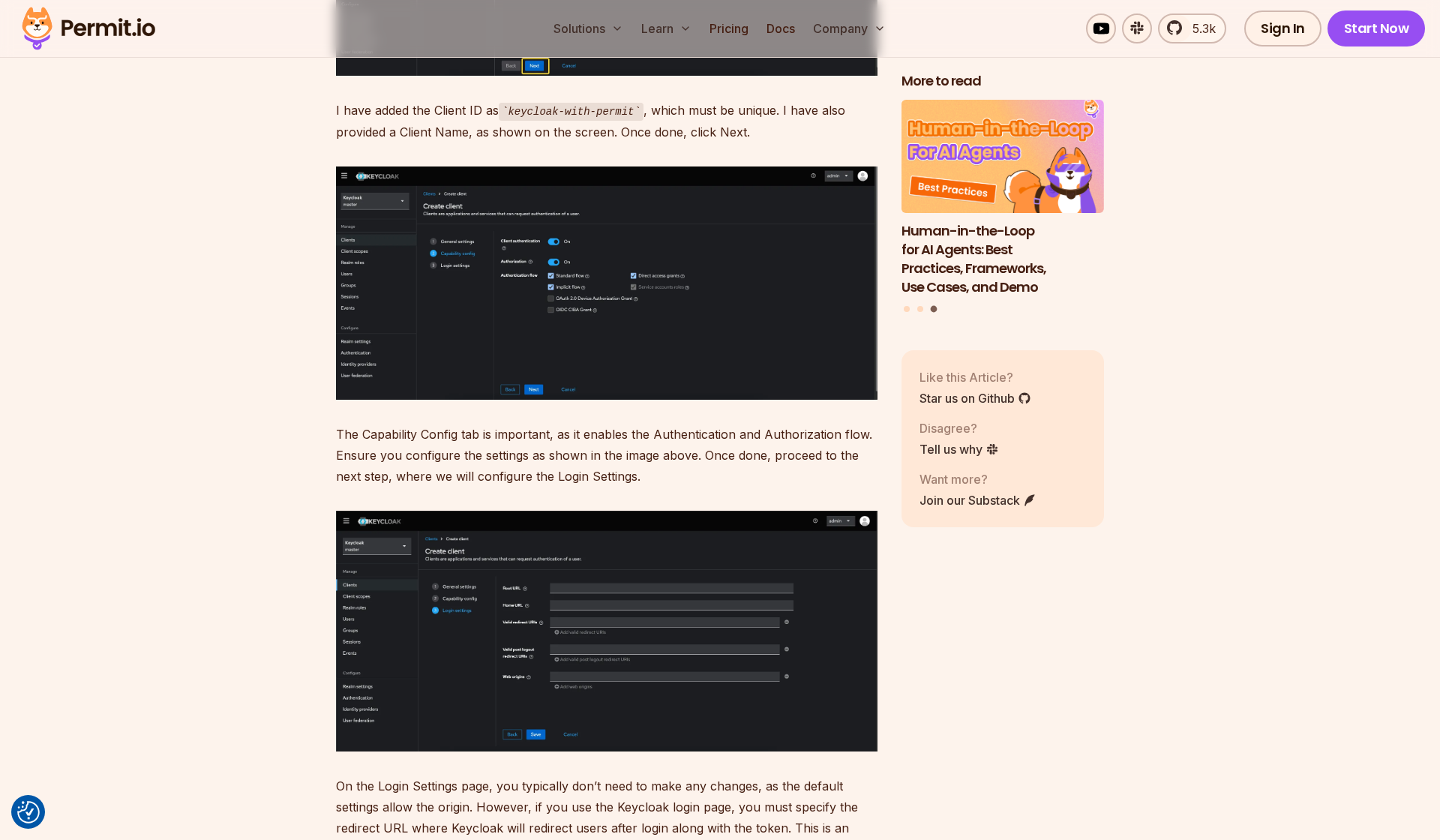 Image resolution: width=1440 pixels, height=840 pixels. What do you see at coordinates (588, 28) in the screenshot?
I see `button: Solutions` at bounding box center [588, 28].